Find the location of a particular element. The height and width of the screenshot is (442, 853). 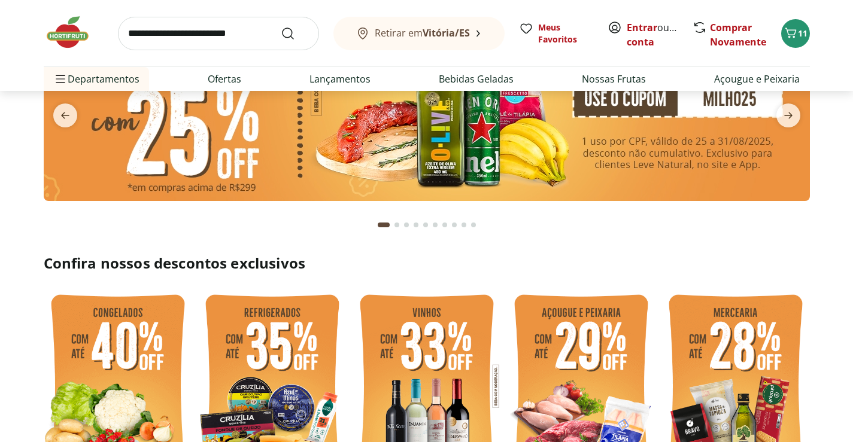

a: Bebidas Geladas is located at coordinates (476, 79).